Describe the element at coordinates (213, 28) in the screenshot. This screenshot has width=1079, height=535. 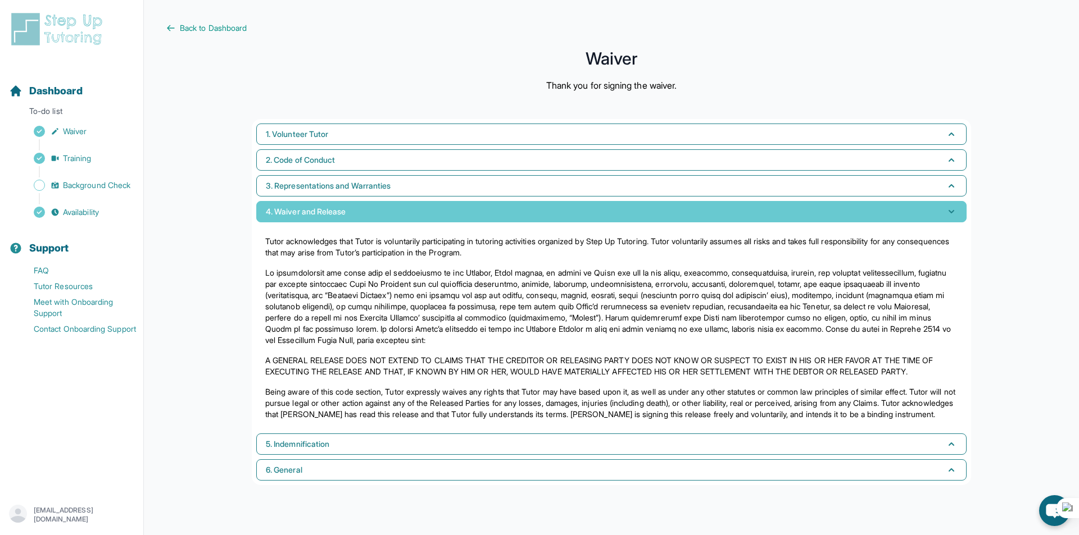
I see `span: Back to Dashboard` at that location.